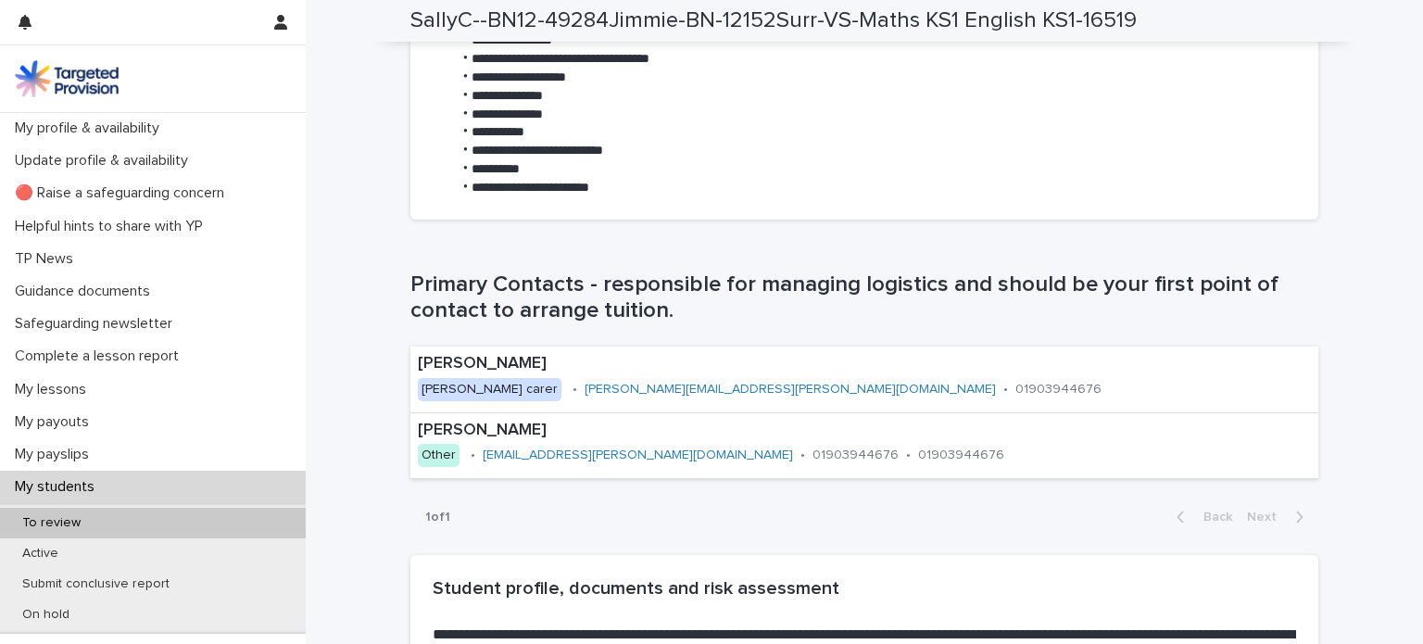 This screenshot has height=644, width=1423. Describe the element at coordinates (865, 298) in the screenshot. I see `h1: Primary Contacts - responsible for managing logistics and should be your first point of contact t...` at that location.